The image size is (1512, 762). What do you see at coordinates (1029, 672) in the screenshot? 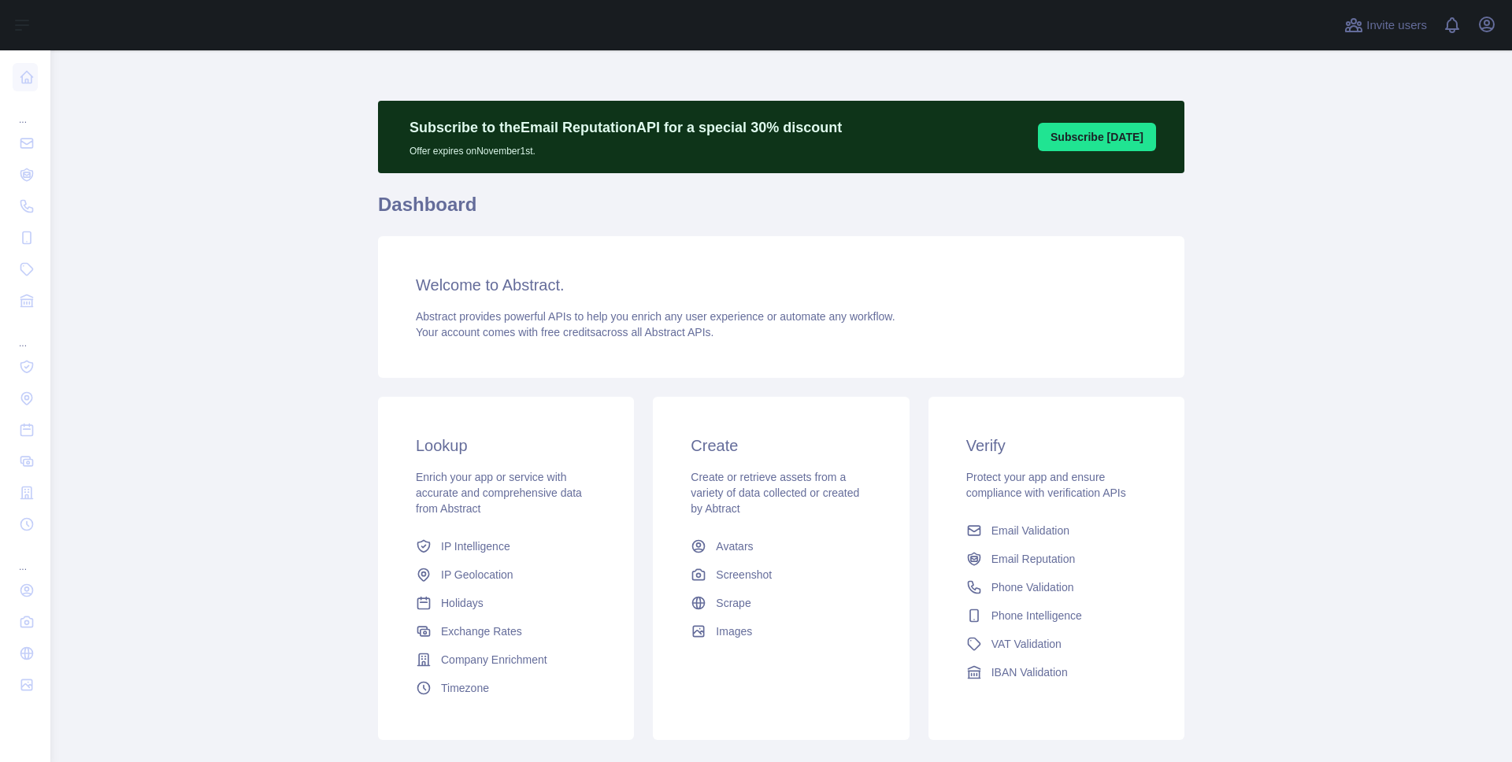
I see `span: IBAN Validation` at bounding box center [1029, 672].